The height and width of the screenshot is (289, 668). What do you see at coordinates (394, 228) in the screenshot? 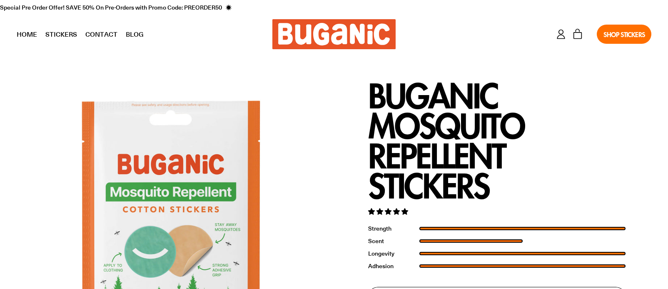
I see `h4: Strength` at bounding box center [394, 228].